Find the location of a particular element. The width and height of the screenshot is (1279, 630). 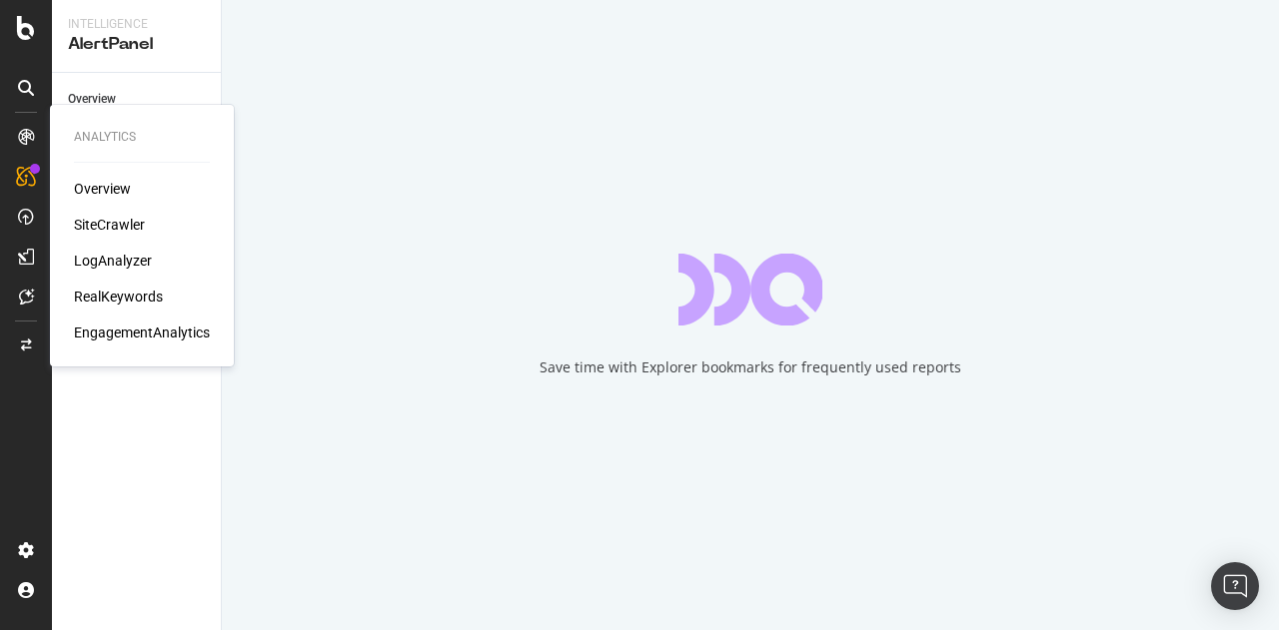

div: Save time with Explorer bookmarks for frequently used reports is located at coordinates (750, 368).